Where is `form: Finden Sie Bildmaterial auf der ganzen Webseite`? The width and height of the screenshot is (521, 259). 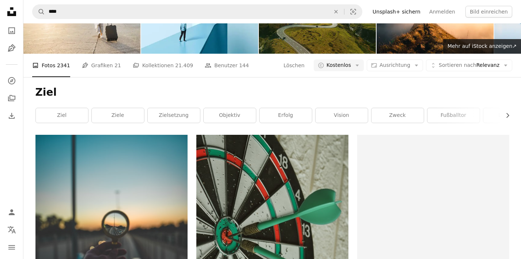
form: Finden Sie Bildmaterial auf der ganzen Webseite is located at coordinates (197, 12).